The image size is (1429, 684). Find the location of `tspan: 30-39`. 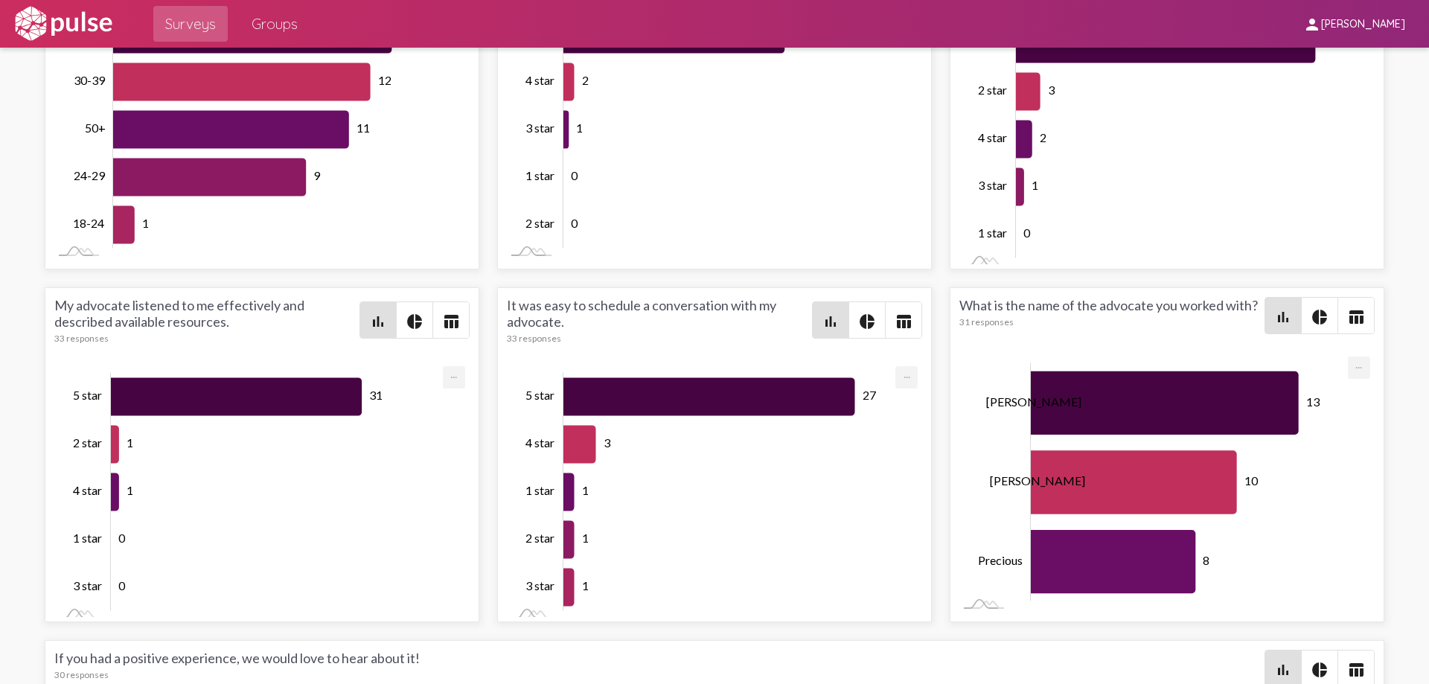

tspan: 30-39 is located at coordinates (89, 80).